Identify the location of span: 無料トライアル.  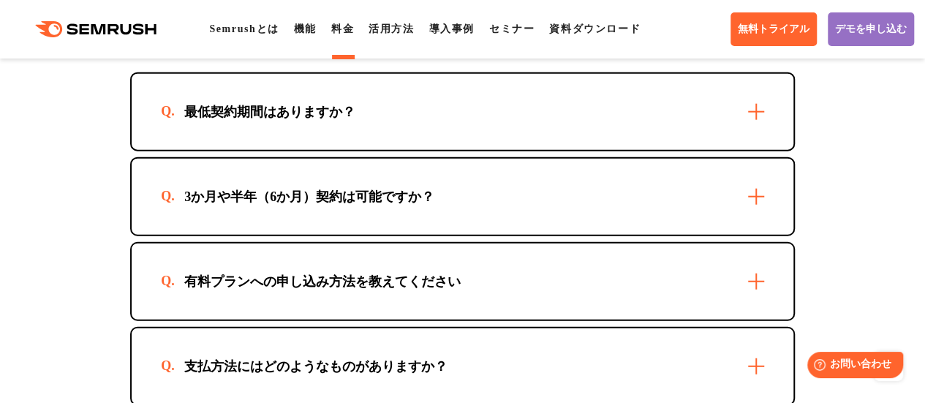
(773, 29).